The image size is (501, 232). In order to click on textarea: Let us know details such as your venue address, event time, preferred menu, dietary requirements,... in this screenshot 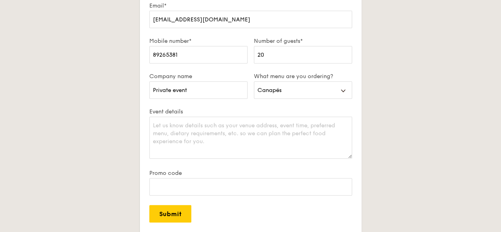, I will do `click(251, 138)`.